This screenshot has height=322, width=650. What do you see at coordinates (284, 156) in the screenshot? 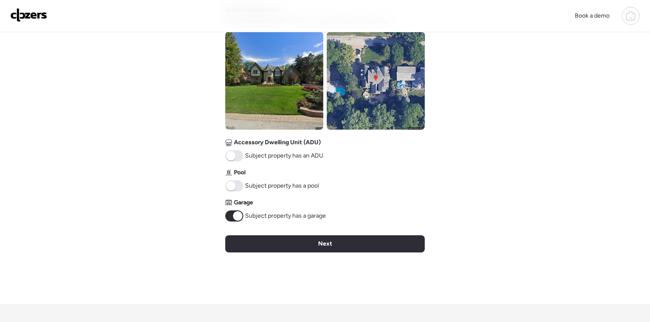
I see `span: Subject property has an ADU` at bounding box center [284, 156].